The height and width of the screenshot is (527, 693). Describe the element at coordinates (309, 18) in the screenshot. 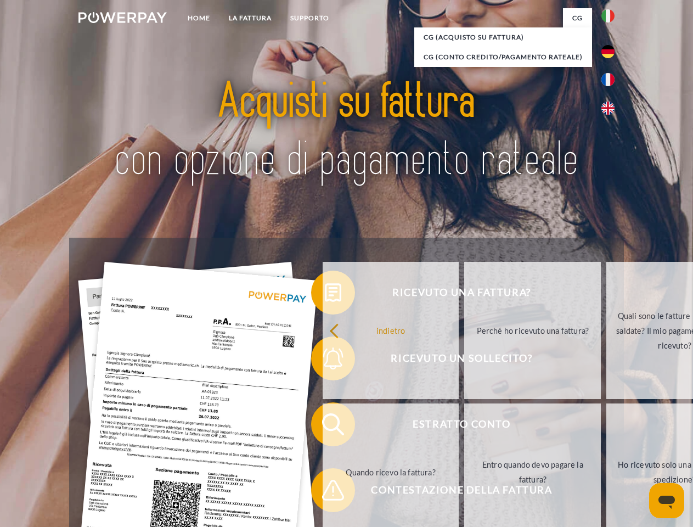

I see `a: Supporto` at that location.